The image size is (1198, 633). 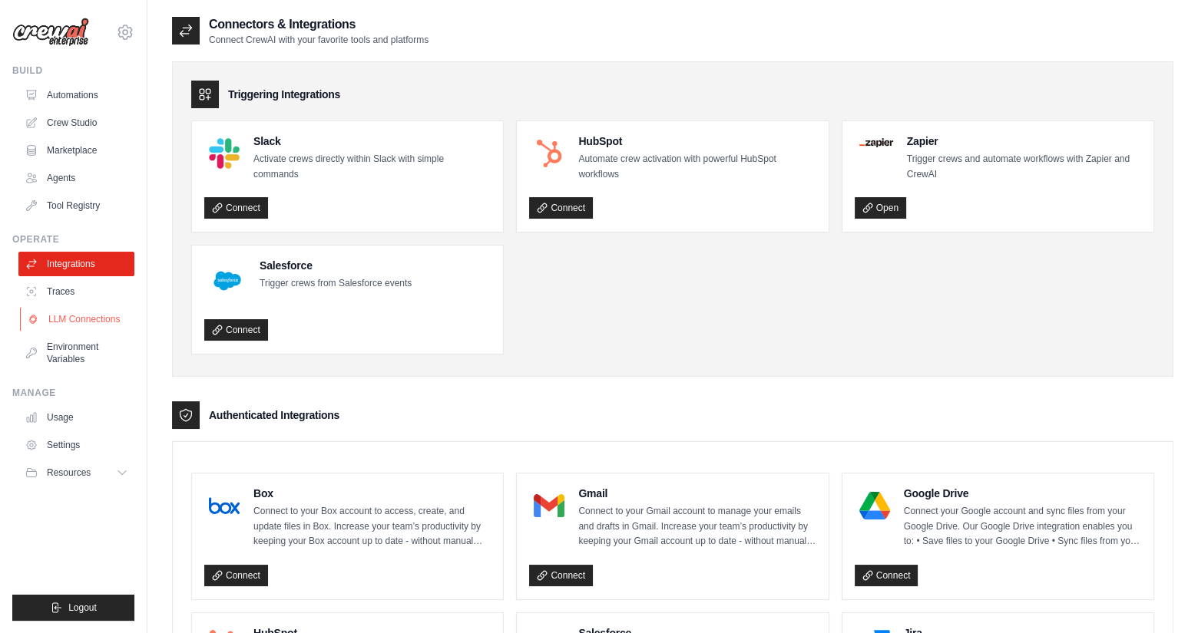 I want to click on a: Automations, so click(x=76, y=95).